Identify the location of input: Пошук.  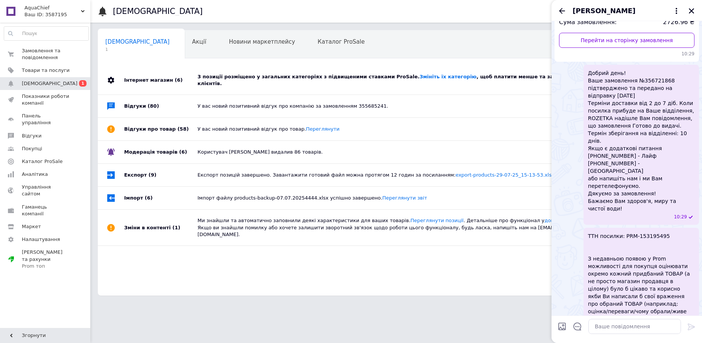
(46, 33).